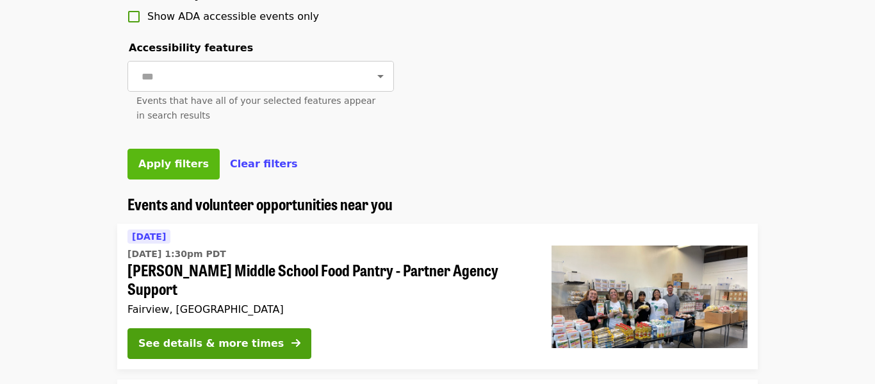  Describe the element at coordinates (264, 164) in the screenshot. I see `button: Clear filters` at that location.